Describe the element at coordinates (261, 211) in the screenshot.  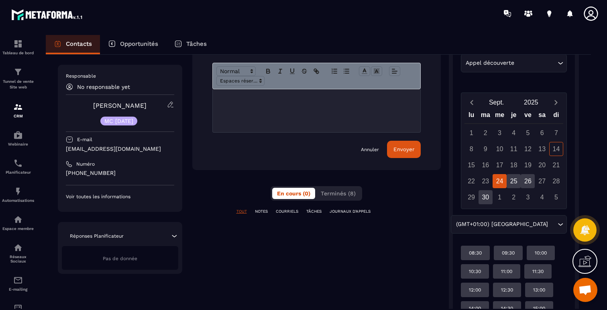
I see `p: NOTES` at that location.